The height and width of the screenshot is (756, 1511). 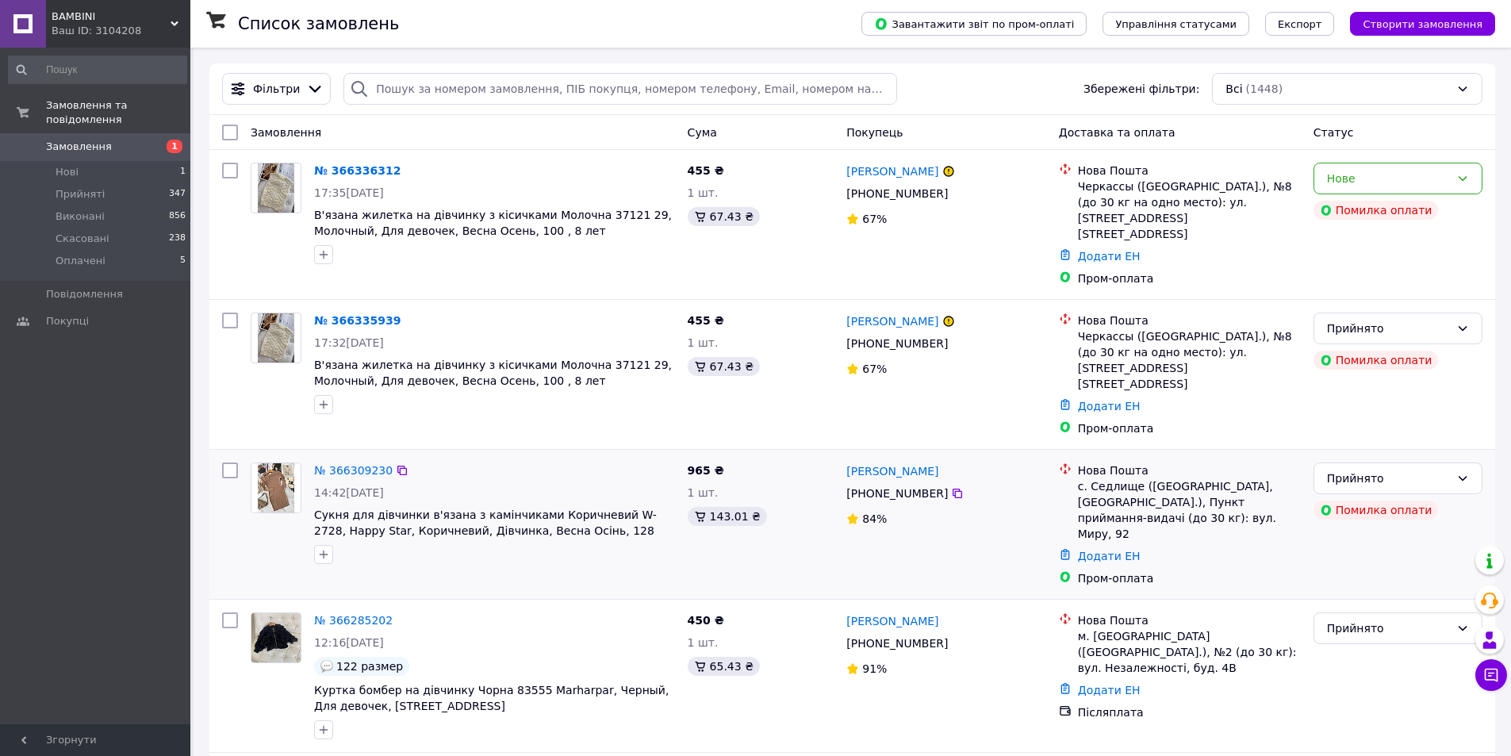 What do you see at coordinates (1491, 675) in the screenshot?
I see `button: Чат з покупцем` at bounding box center [1491, 675].